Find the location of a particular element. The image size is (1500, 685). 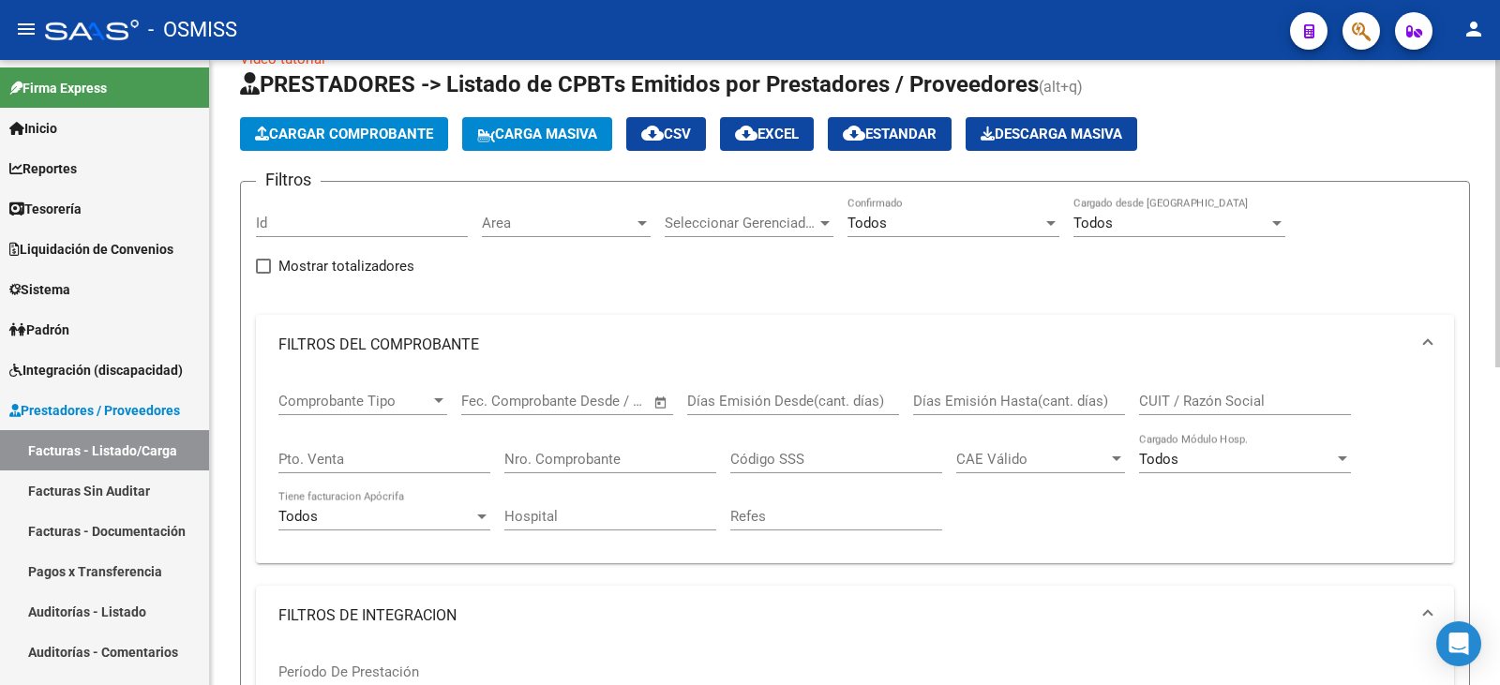

mat-expansion-panel-header: FILTROS DEL COMPROBANTE is located at coordinates (855, 345).